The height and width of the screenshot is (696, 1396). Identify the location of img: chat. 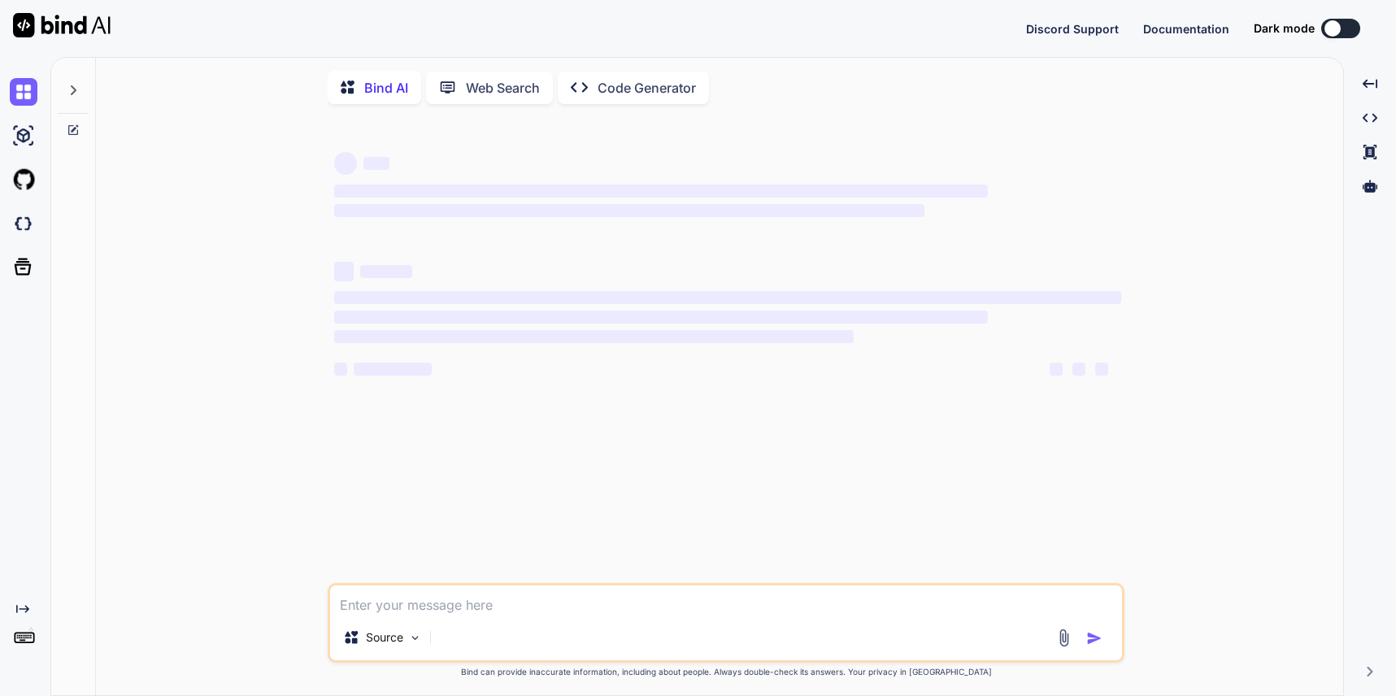
(24, 92).